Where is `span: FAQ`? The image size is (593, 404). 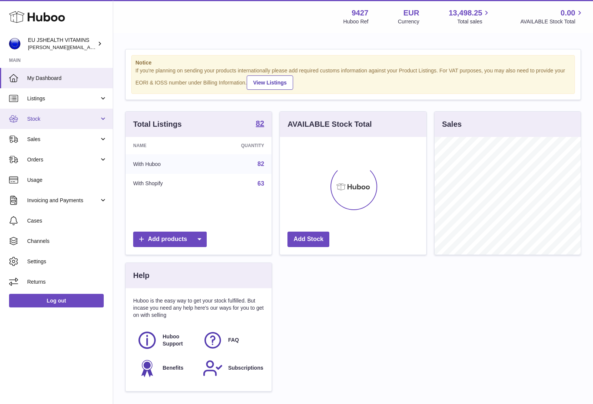 span: FAQ is located at coordinates (234, 340).